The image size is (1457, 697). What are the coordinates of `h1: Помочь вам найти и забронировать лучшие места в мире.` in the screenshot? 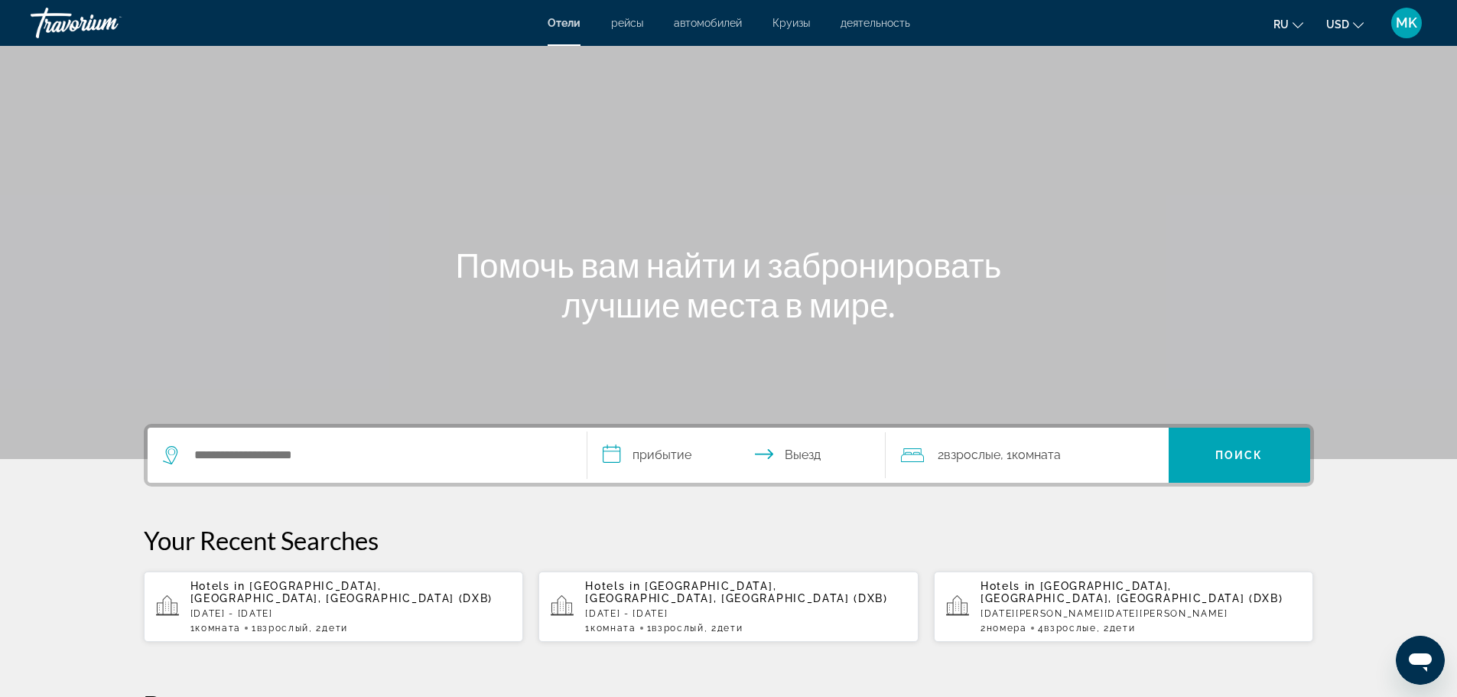 It's located at (729, 285).